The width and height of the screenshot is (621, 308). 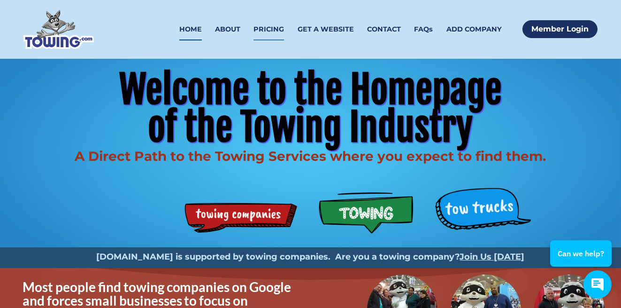 I want to click on a: GET A WEBSITE, so click(x=326, y=29).